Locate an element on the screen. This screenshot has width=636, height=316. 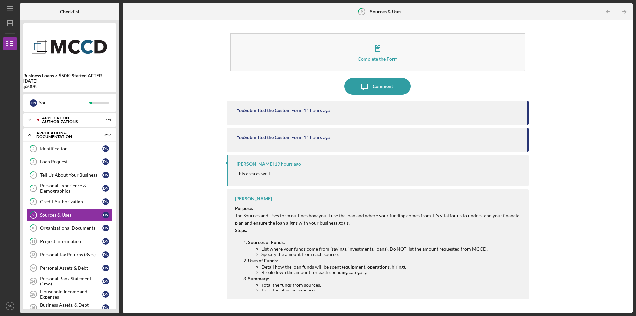
li: Total the planned expenses. is located at coordinates (392, 290).